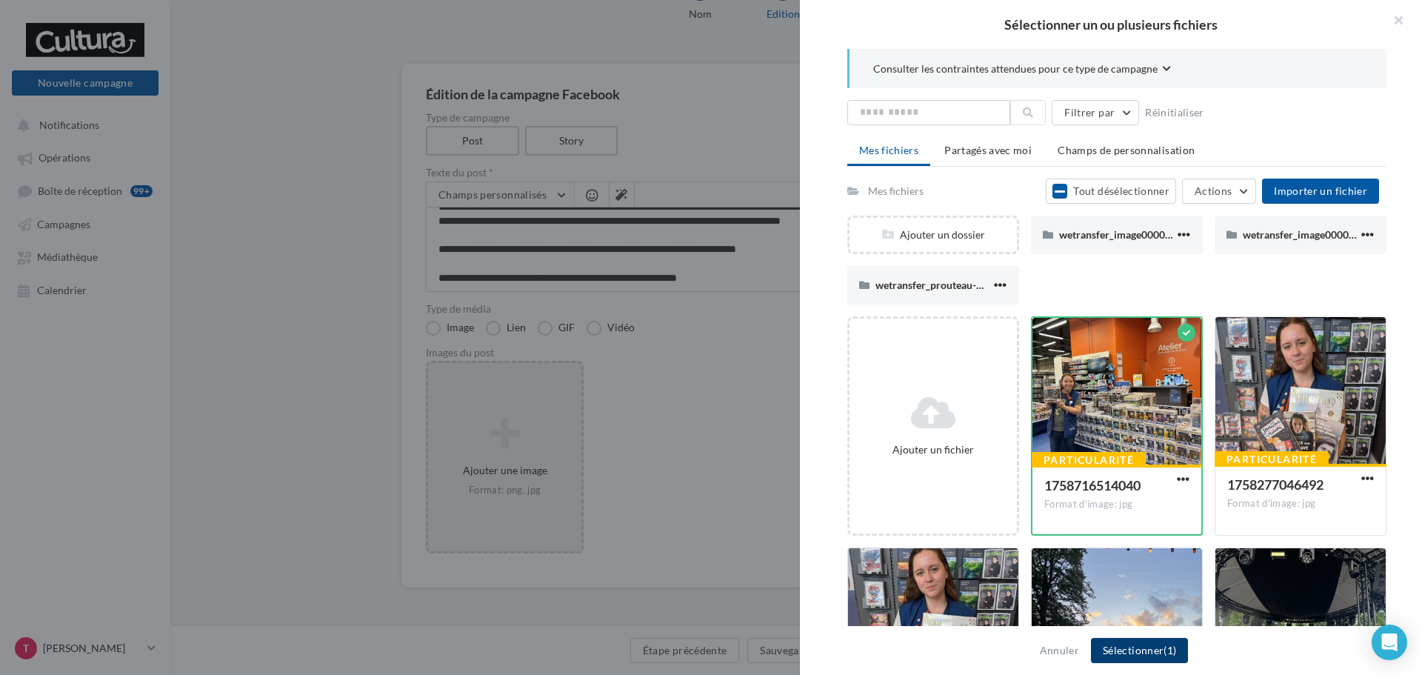 Image resolution: width=1422 pixels, height=675 pixels. I want to click on button: Actions, so click(1219, 191).